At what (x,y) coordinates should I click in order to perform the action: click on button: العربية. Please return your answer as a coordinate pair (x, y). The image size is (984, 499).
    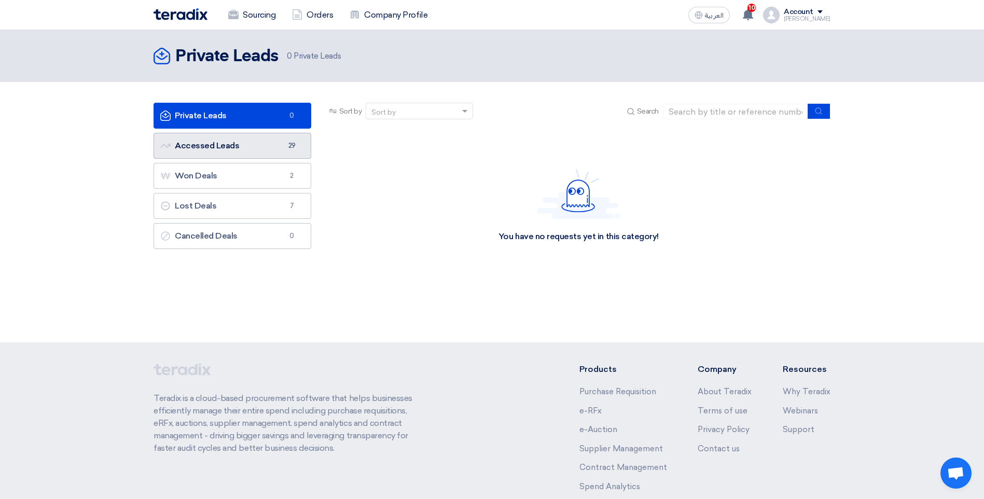
    Looking at the image, I should click on (709, 15).